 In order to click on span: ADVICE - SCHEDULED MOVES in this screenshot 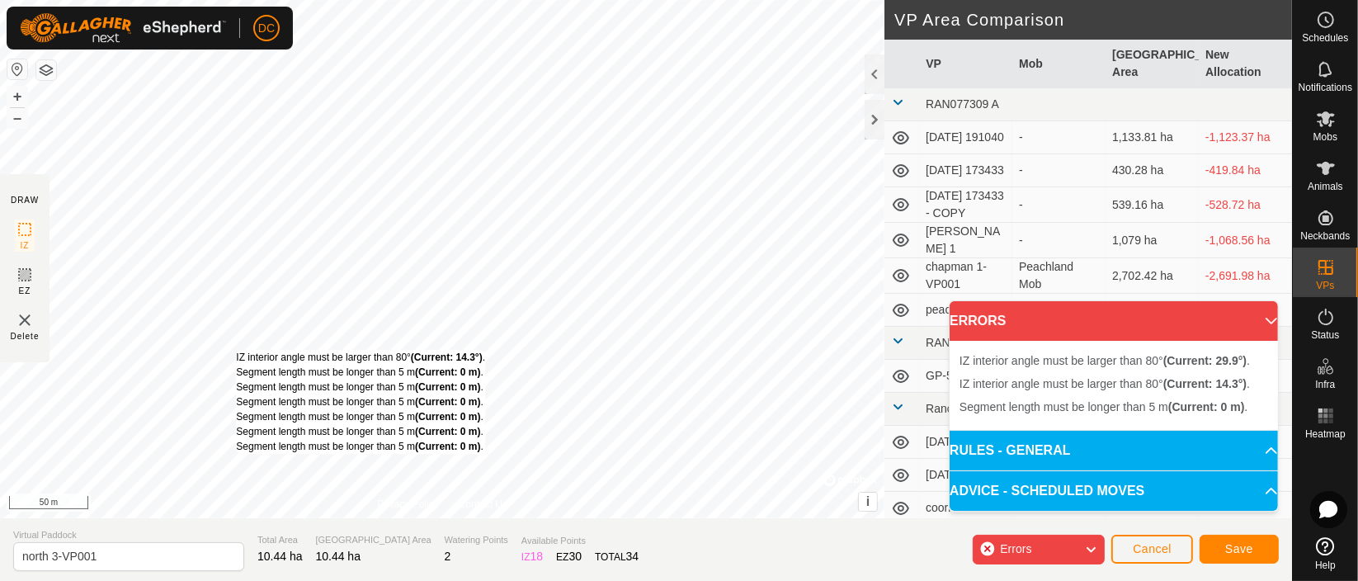, I will do `click(1047, 491)`.